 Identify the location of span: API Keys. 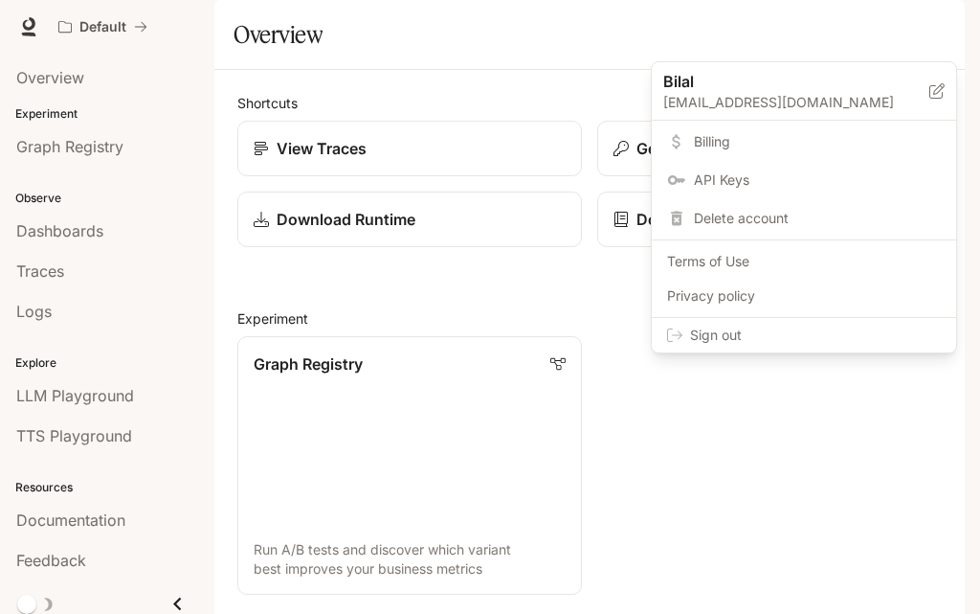
(818, 180).